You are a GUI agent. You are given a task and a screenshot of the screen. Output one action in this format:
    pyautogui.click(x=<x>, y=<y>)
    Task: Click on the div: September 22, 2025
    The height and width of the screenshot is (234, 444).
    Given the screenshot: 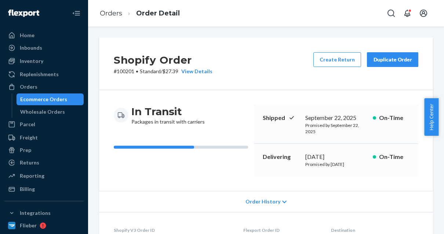 What is the action you would take?
    pyautogui.click(x=336, y=118)
    